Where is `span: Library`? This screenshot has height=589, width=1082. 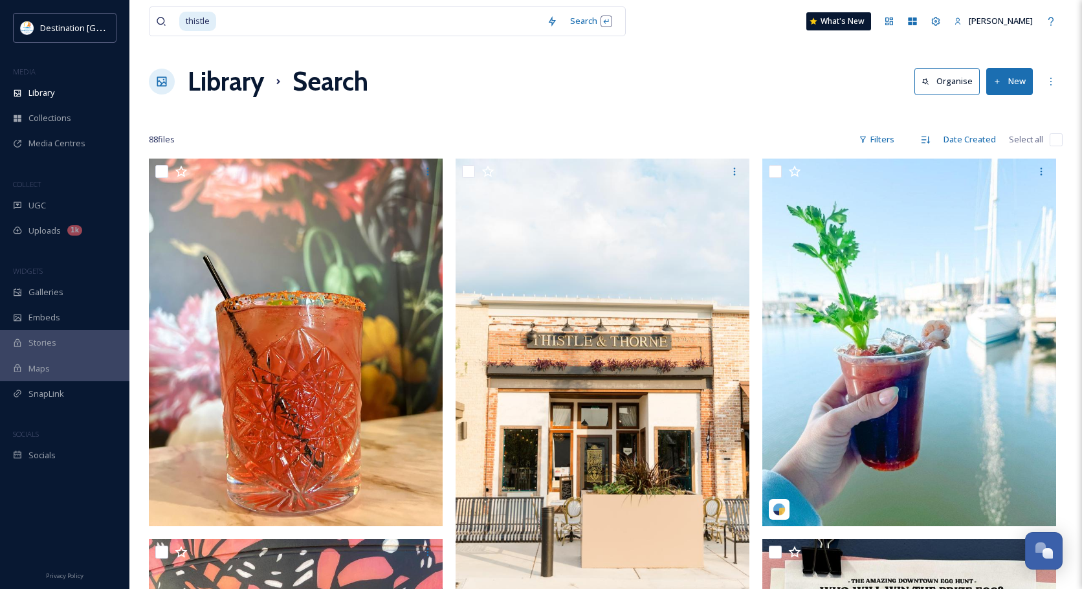
span: Library is located at coordinates (41, 93).